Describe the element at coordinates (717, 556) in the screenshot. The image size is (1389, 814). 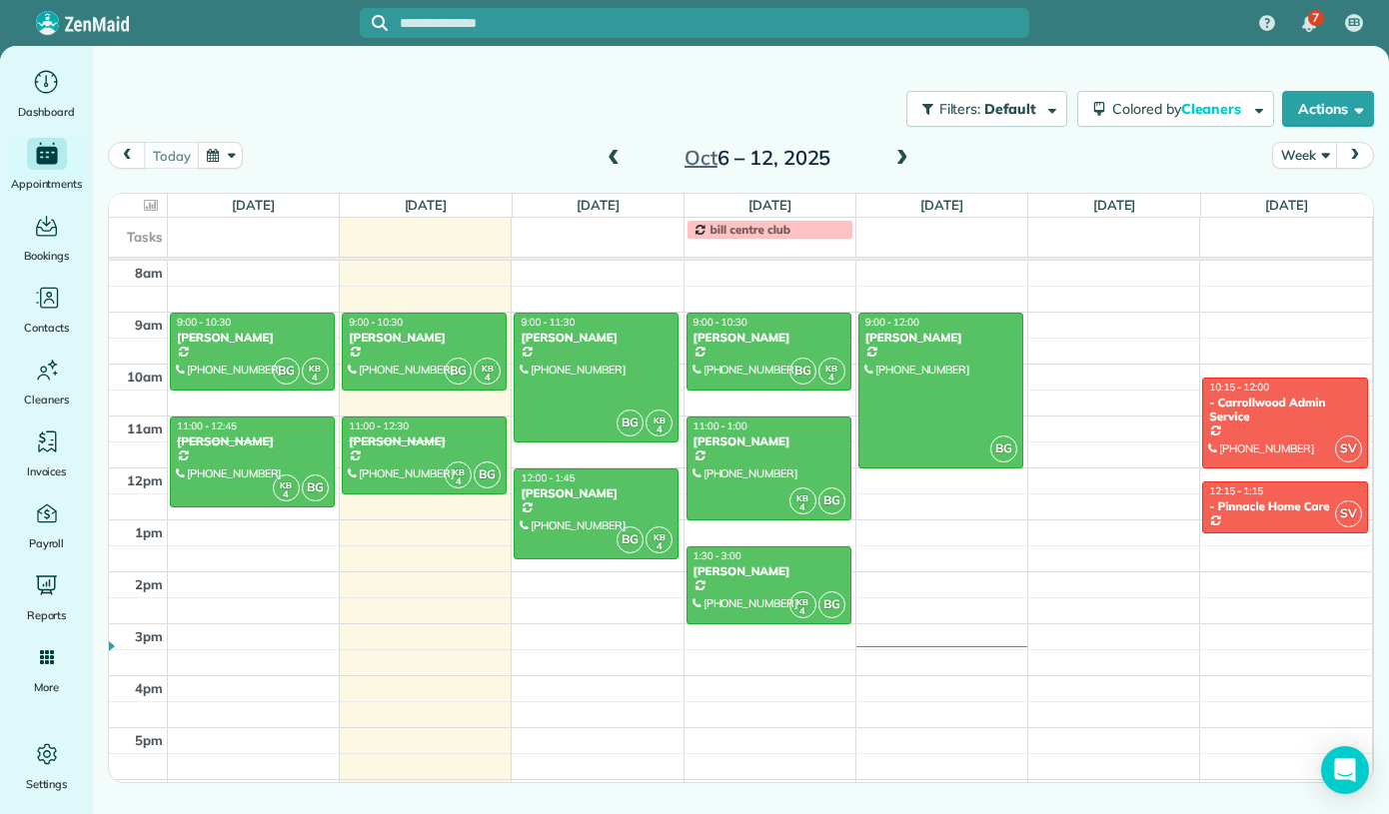
I see `span: 1:30 - 3:00` at that location.